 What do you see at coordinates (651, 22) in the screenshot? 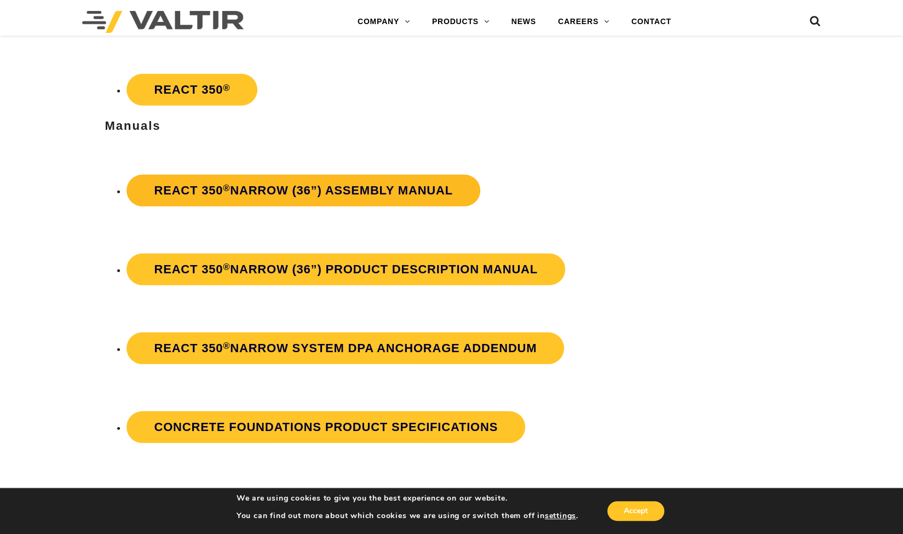
I see `a: CONTACT` at bounding box center [651, 22].